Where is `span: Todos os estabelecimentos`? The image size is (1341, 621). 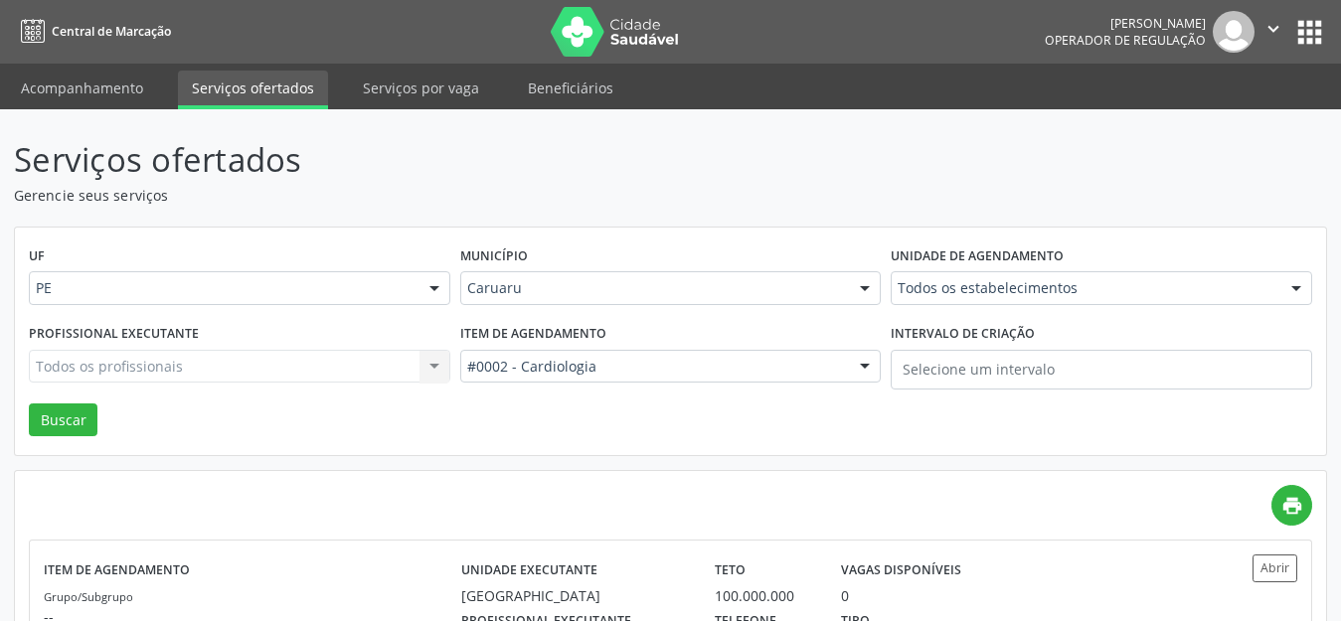 span: Todos os estabelecimentos is located at coordinates (1084, 288).